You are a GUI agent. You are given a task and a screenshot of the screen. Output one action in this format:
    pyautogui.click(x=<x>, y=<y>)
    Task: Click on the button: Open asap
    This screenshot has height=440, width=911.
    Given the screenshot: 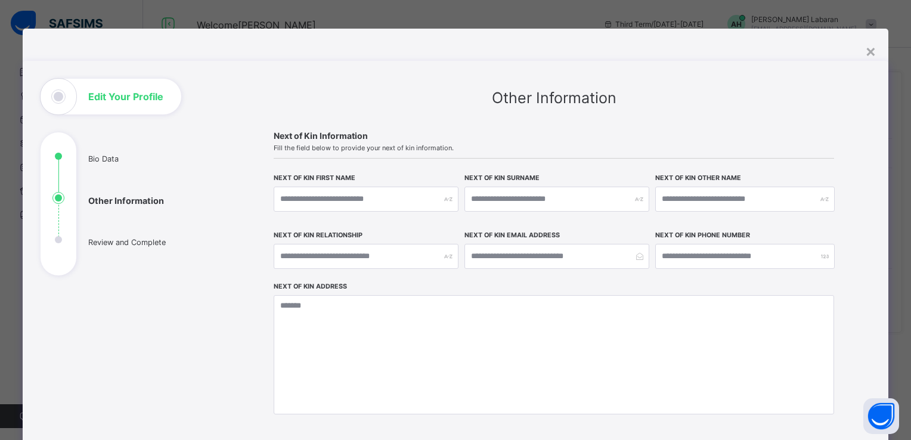 What is the action you would take?
    pyautogui.click(x=881, y=416)
    